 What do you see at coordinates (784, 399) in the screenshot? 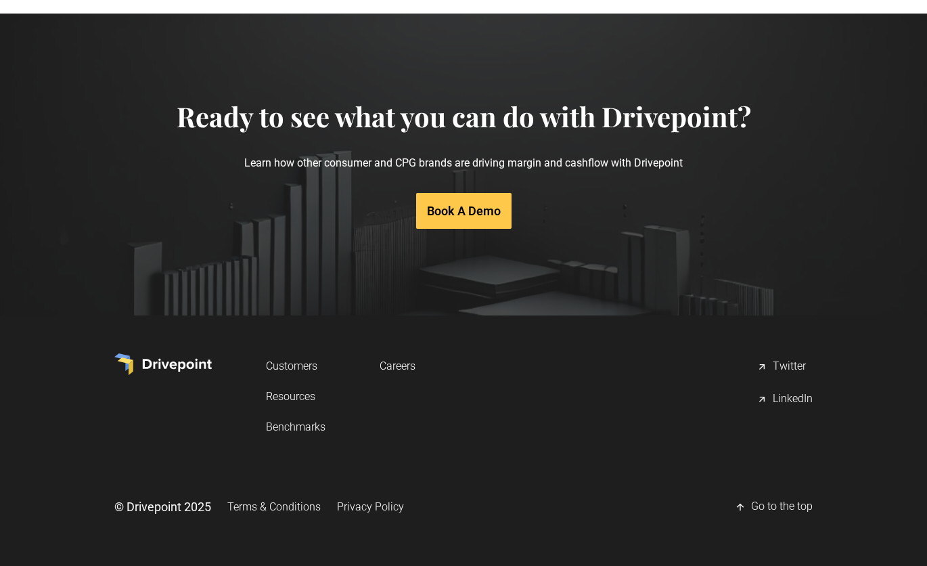
I see `a: LinkedIn` at bounding box center [784, 399].